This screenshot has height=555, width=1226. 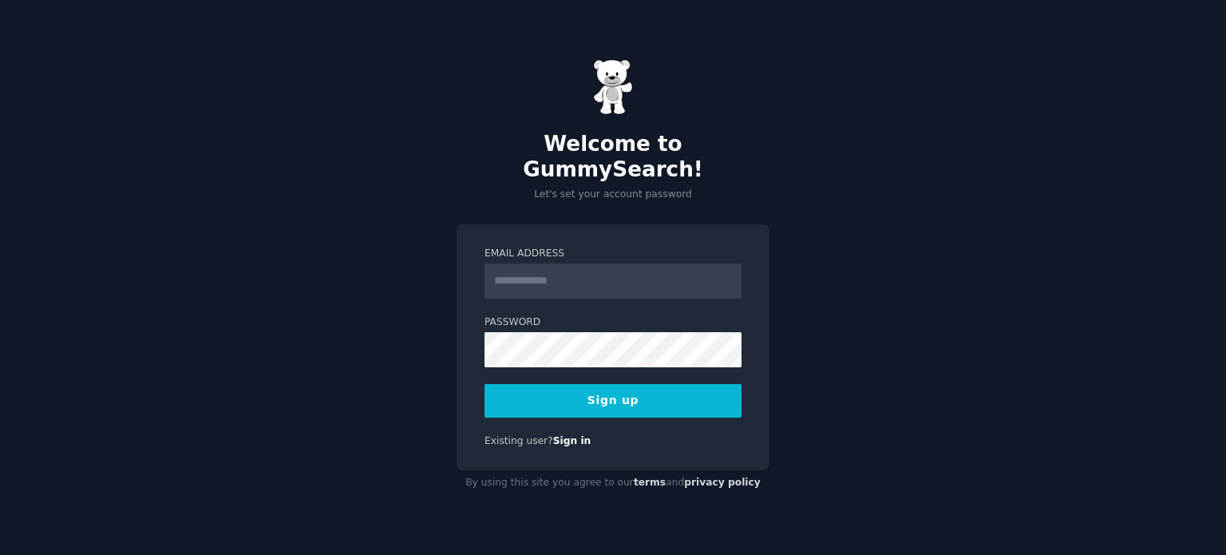 What do you see at coordinates (613, 254) in the screenshot?
I see `label: Email Address` at bounding box center [613, 254].